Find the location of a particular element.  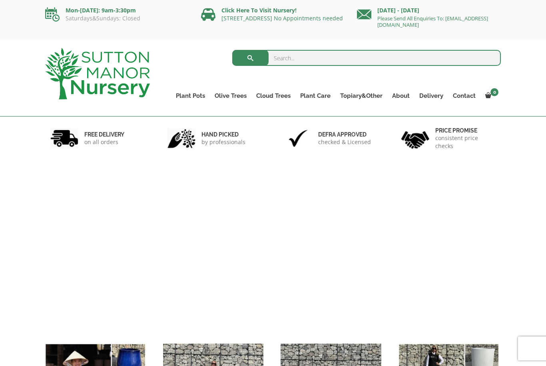

a: Cloud Trees is located at coordinates (273, 96).